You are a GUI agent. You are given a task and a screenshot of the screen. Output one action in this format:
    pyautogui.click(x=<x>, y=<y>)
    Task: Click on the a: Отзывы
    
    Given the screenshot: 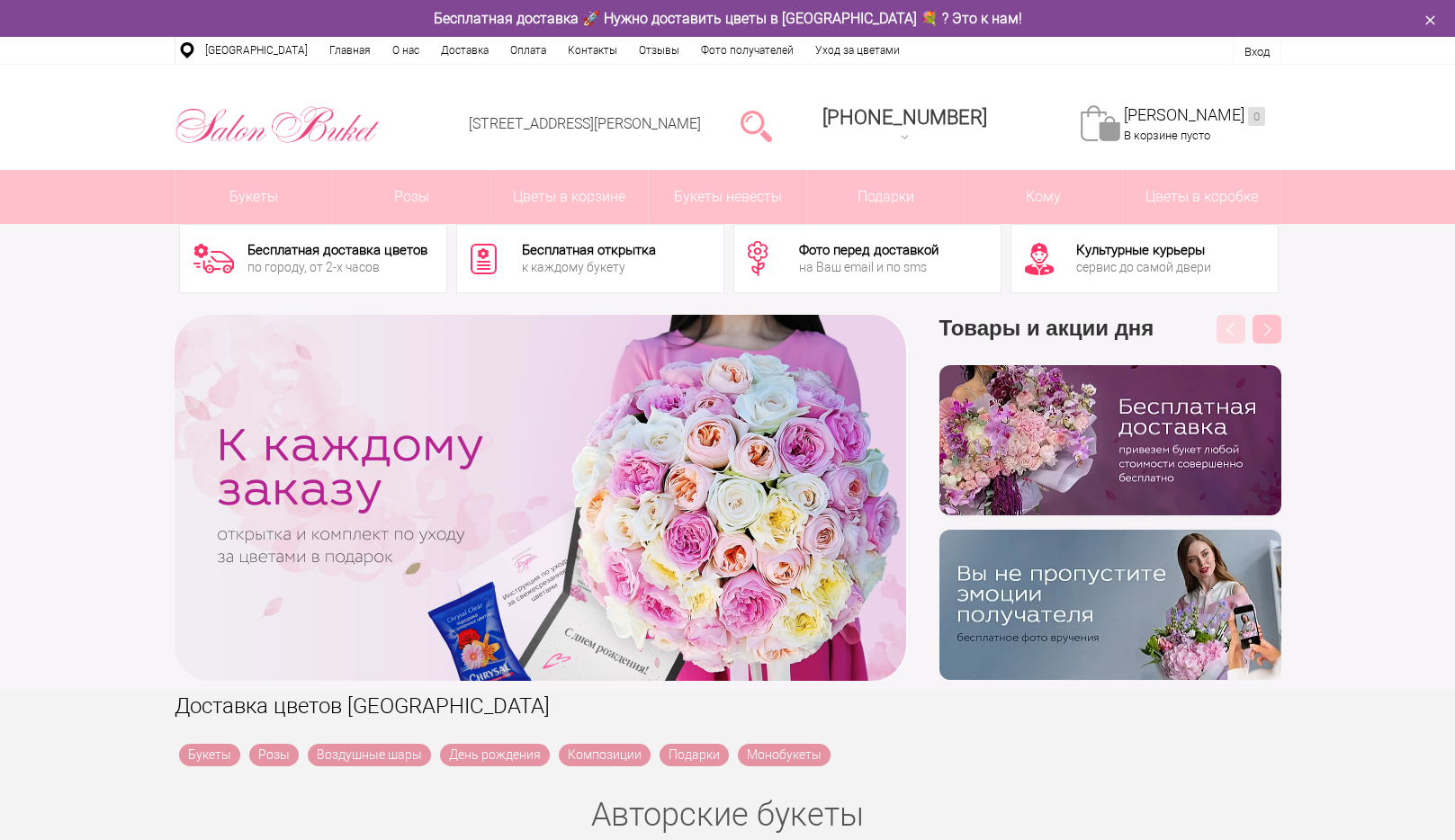 What is the action you would take?
    pyautogui.click(x=659, y=51)
    